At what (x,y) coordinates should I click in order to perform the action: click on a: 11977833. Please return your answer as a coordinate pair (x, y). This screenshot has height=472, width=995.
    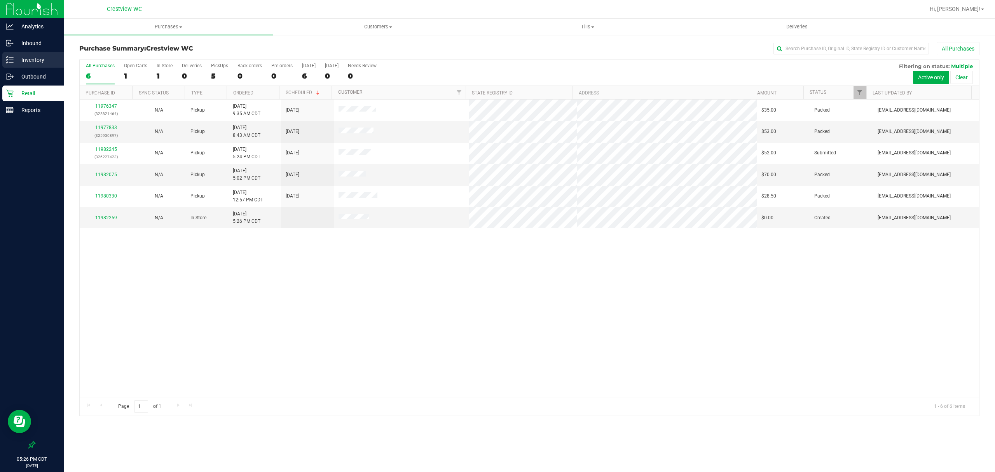
    Looking at the image, I should click on (106, 127).